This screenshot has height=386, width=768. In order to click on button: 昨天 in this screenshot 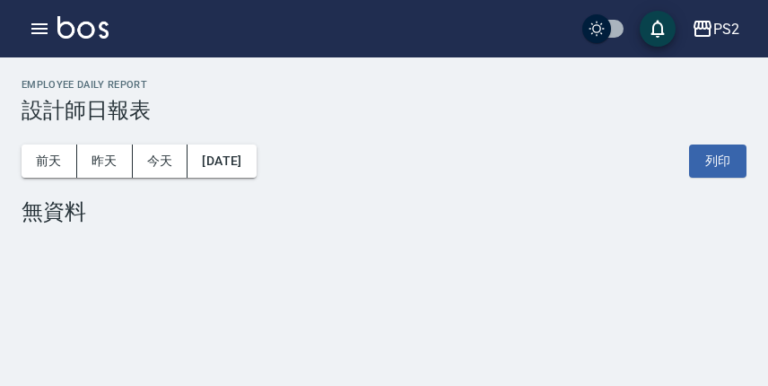, I will do `click(105, 161)`.